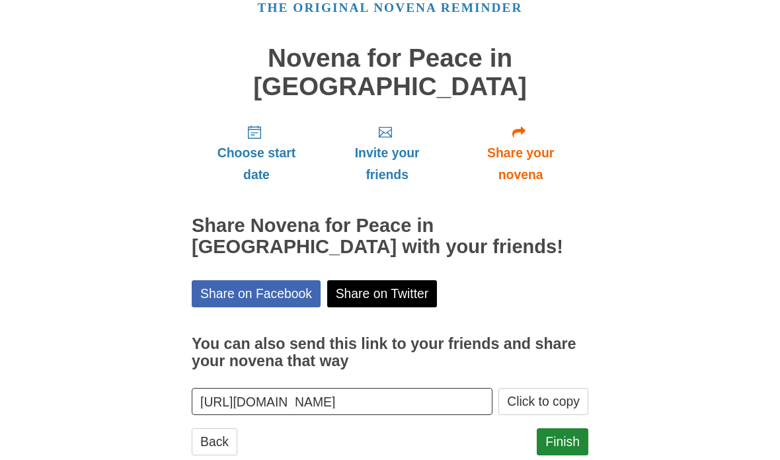 Image resolution: width=780 pixels, height=460 pixels. What do you see at coordinates (257, 153) in the screenshot?
I see `a: Choose start date` at bounding box center [257, 153].